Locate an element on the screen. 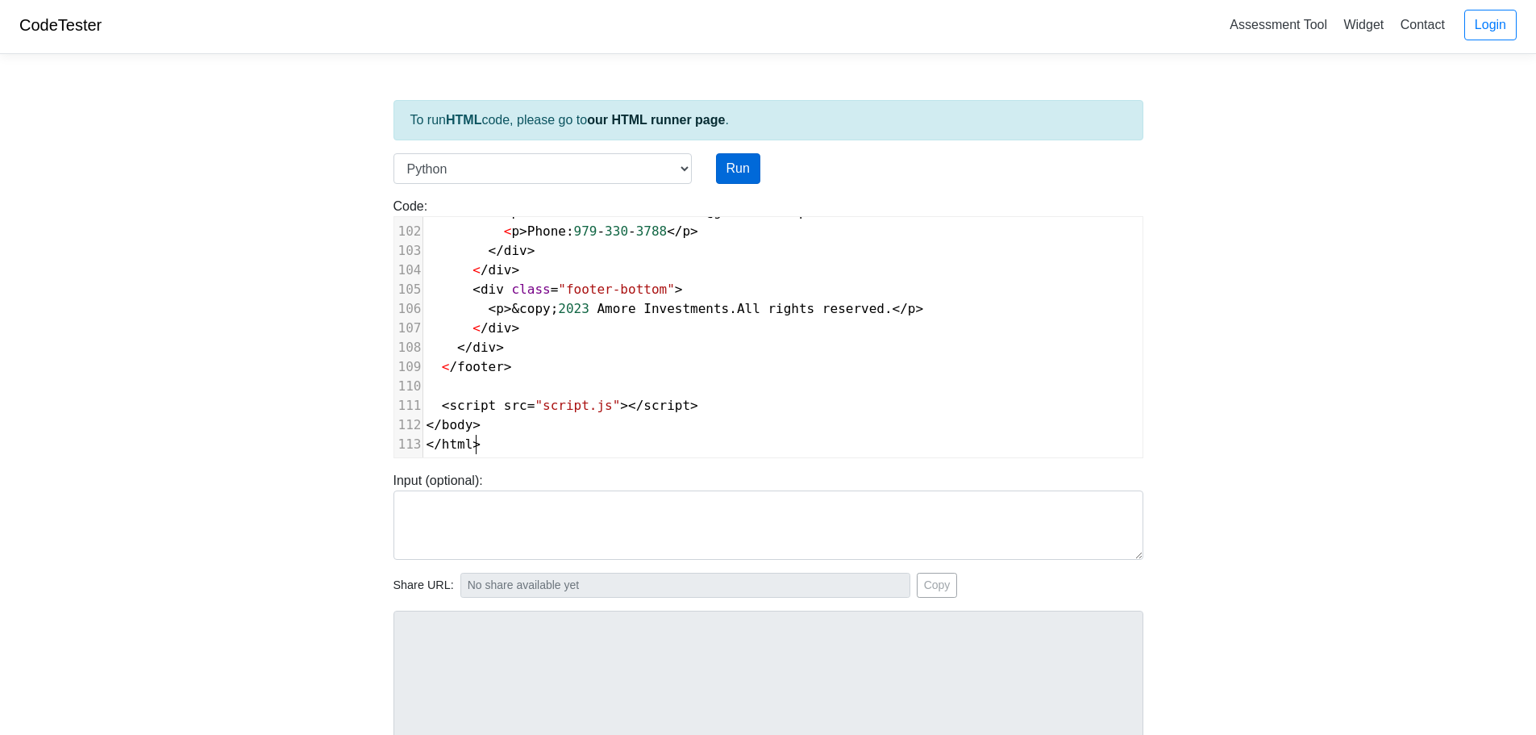  span: body is located at coordinates (457, 424).